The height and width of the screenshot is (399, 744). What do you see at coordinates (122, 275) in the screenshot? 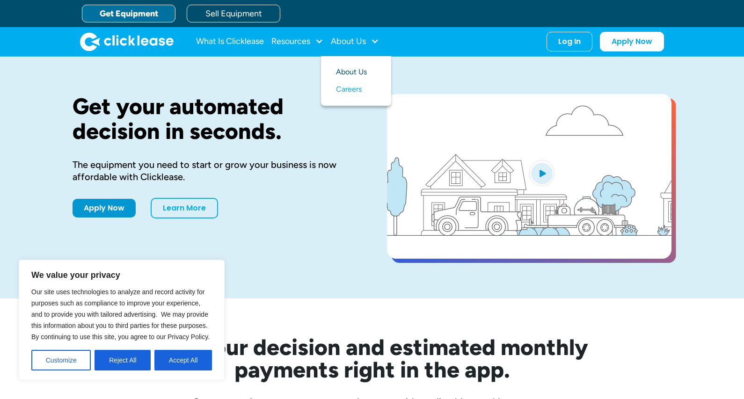
I see `p: We value your privacy` at bounding box center [122, 275].